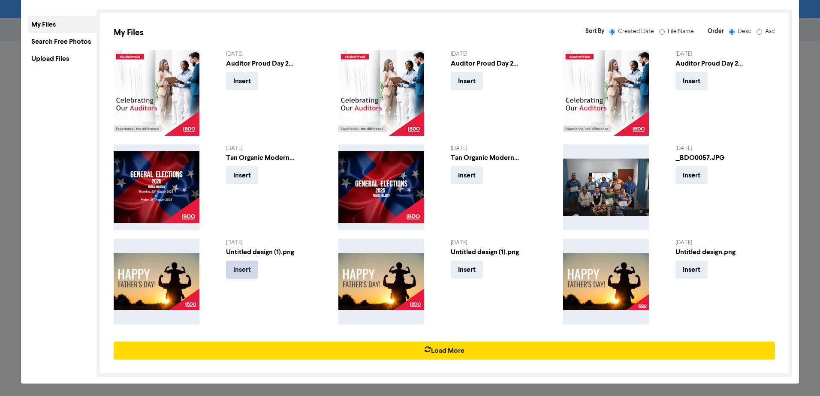  Describe the element at coordinates (677, 31) in the screenshot. I see `label: File Name` at that location.